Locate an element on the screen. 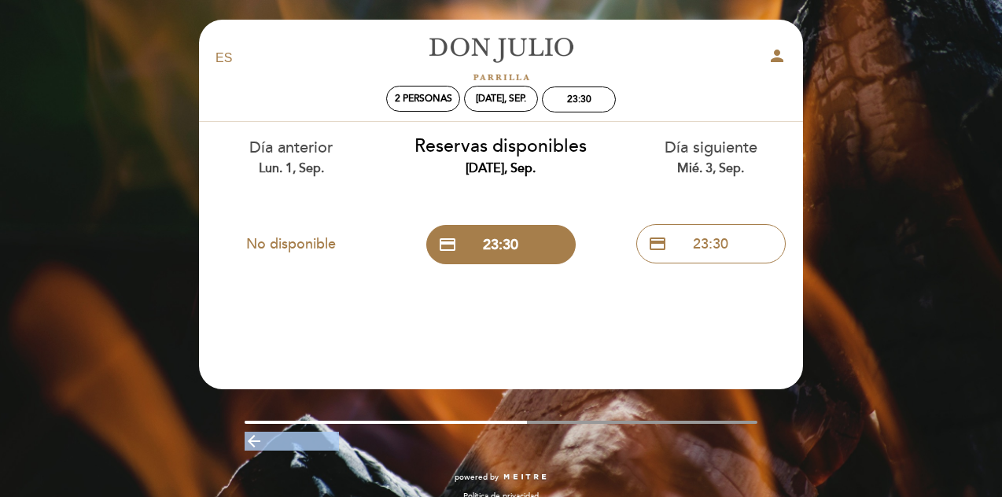 This screenshot has height=497, width=1002. div: Día siguiente is located at coordinates (710, 157).